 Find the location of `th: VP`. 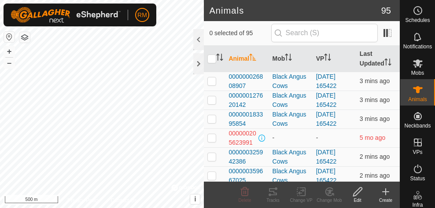

th: VP is located at coordinates (334, 59).